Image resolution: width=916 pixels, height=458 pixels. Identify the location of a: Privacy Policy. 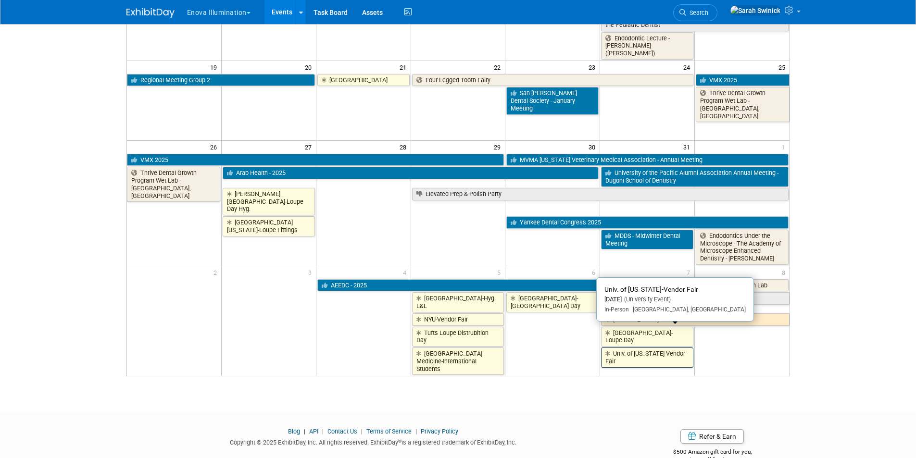
(439, 431).